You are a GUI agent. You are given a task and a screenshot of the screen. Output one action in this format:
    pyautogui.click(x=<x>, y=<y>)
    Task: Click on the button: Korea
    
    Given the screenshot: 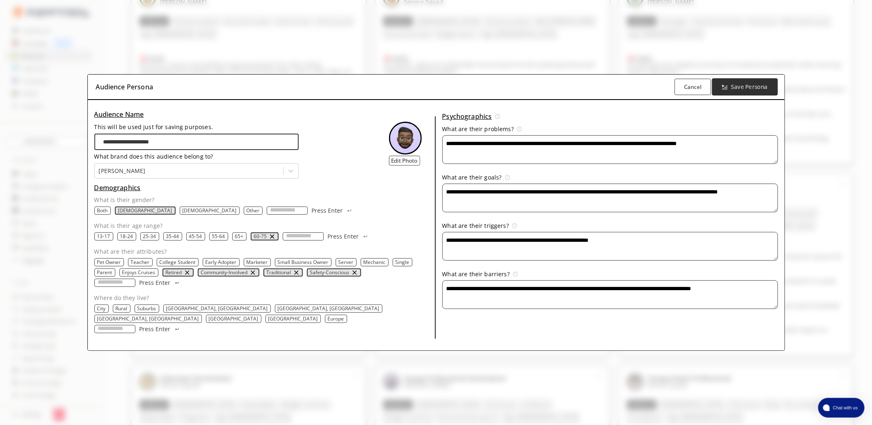 What is the action you would take?
    pyautogui.click(x=293, y=319)
    